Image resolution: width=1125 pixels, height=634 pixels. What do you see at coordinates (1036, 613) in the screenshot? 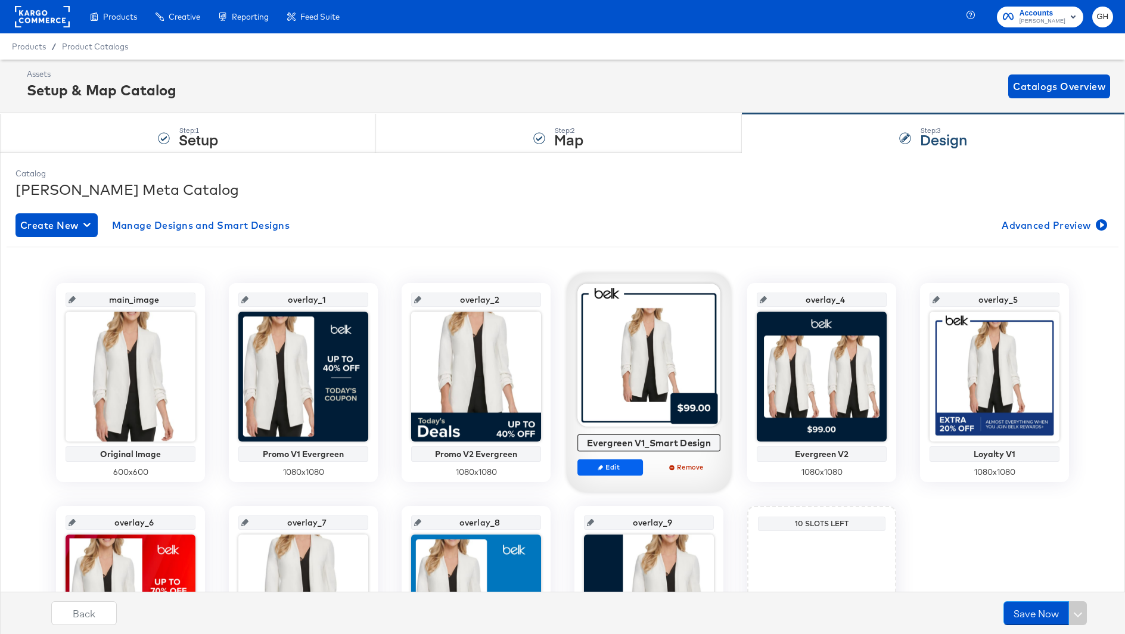
I see `button: Save Now` at bounding box center [1036, 613].